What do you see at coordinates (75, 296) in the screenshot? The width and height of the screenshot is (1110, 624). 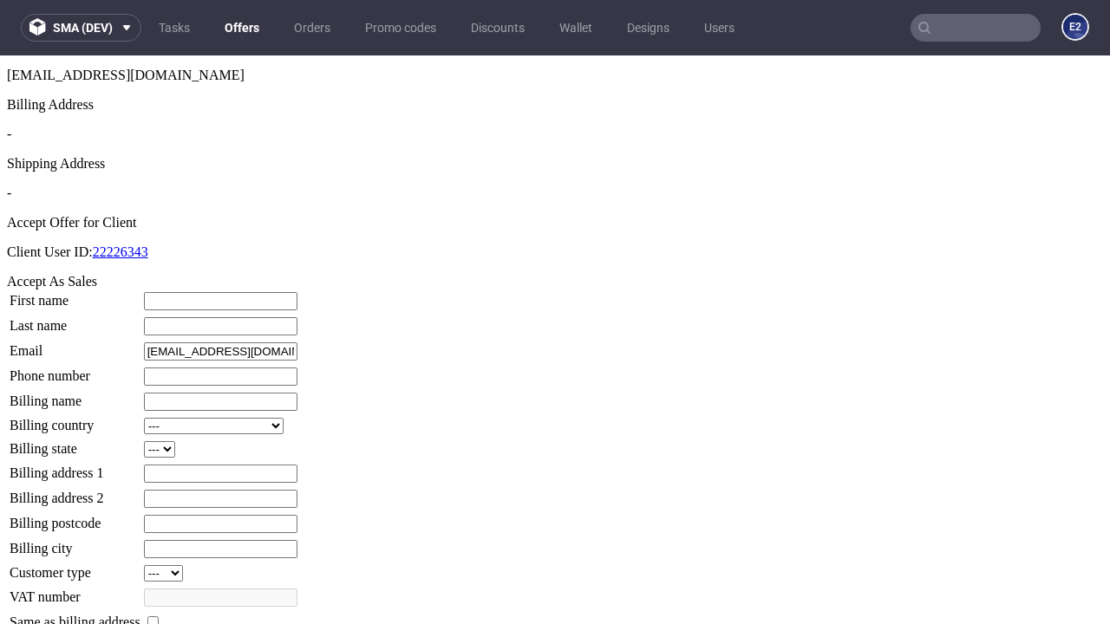 I see `td: Email` at bounding box center [75, 296].